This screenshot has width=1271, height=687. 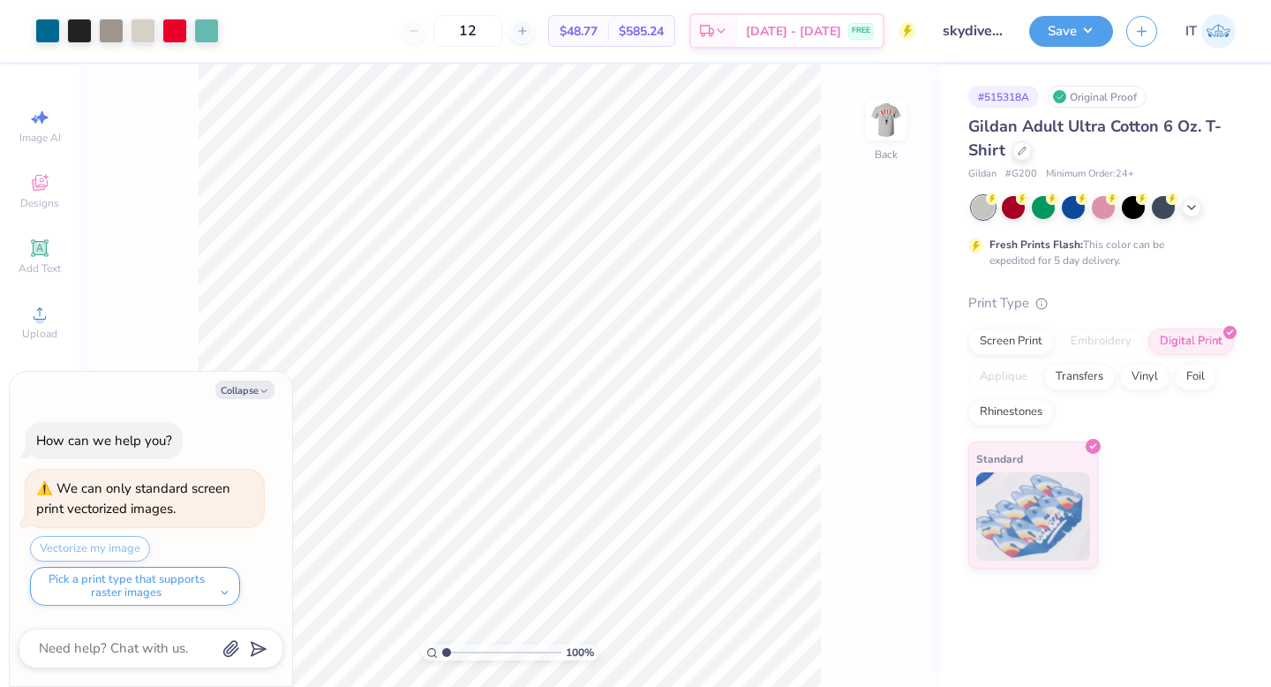 I want to click on span: Image AI, so click(x=40, y=138).